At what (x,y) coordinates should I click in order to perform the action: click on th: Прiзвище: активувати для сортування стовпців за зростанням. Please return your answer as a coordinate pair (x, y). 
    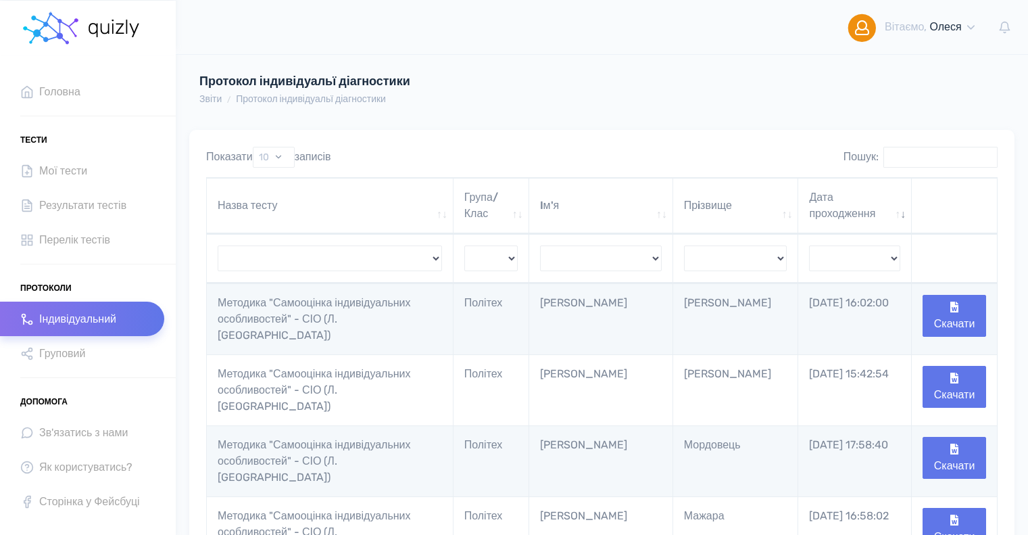
    Looking at the image, I should click on (736, 206).